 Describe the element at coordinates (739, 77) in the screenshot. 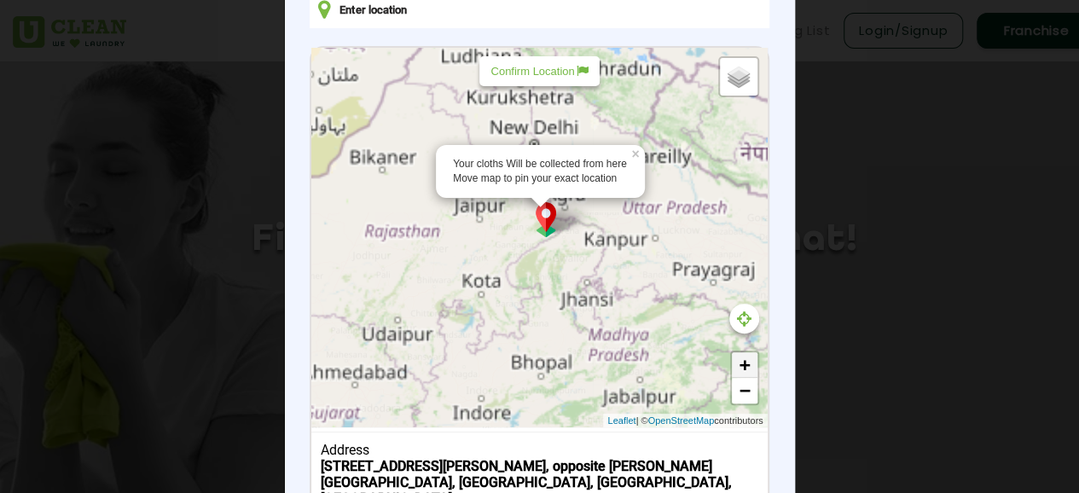

I see `a: Layers` at that location.